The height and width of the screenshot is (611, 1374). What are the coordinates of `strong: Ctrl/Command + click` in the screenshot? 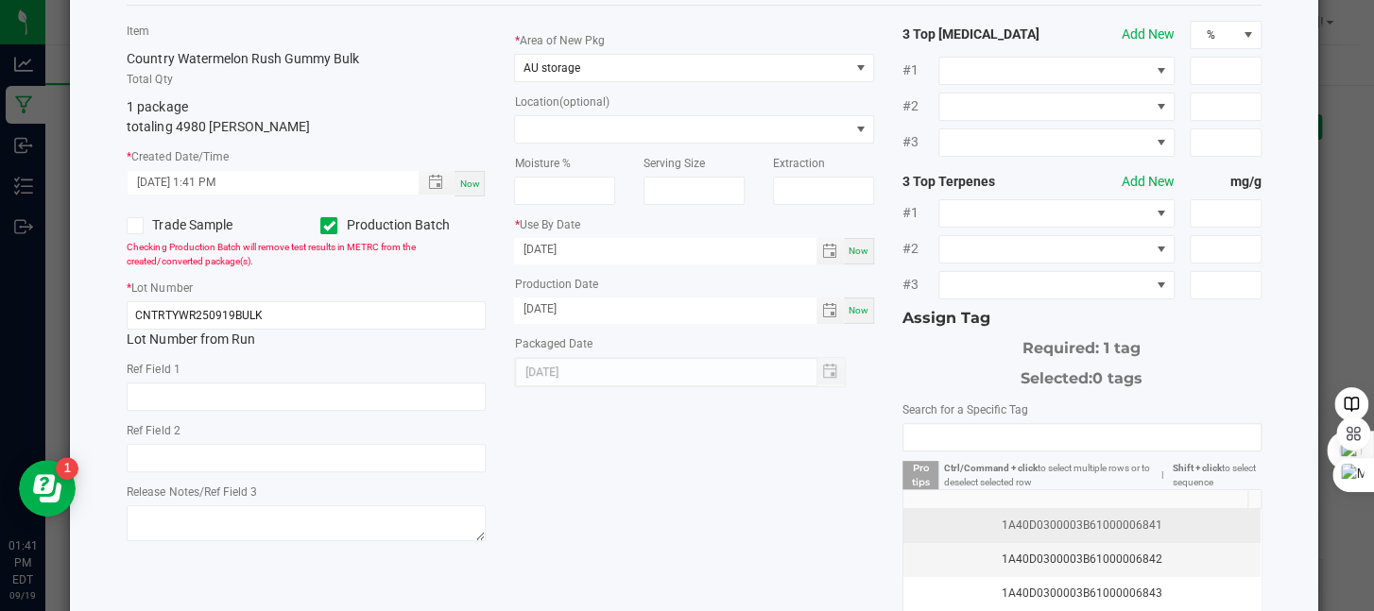 It's located at (990, 468).